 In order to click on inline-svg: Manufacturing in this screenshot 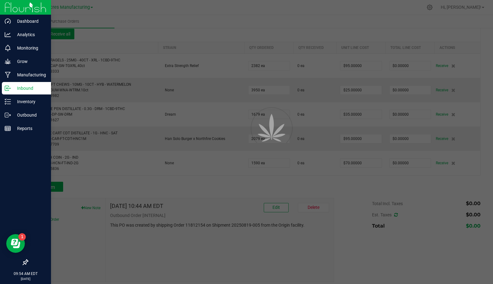, I will do `click(8, 75)`.